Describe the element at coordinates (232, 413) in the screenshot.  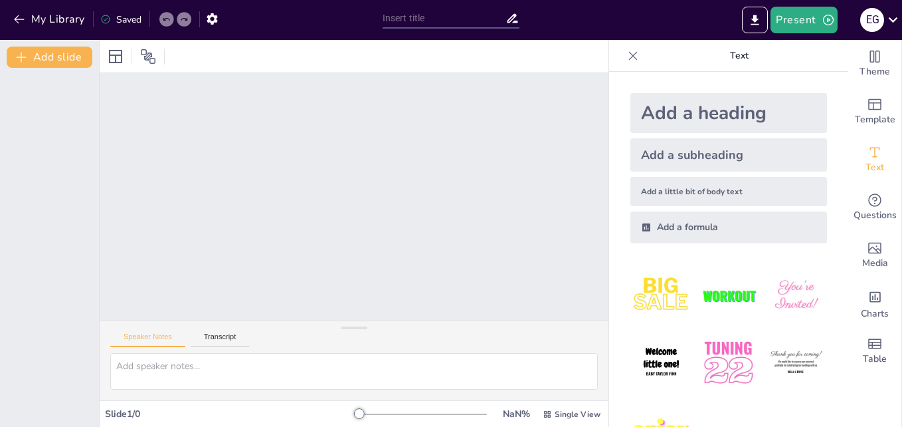
I see `div: Slide 1 / 0` at that location.